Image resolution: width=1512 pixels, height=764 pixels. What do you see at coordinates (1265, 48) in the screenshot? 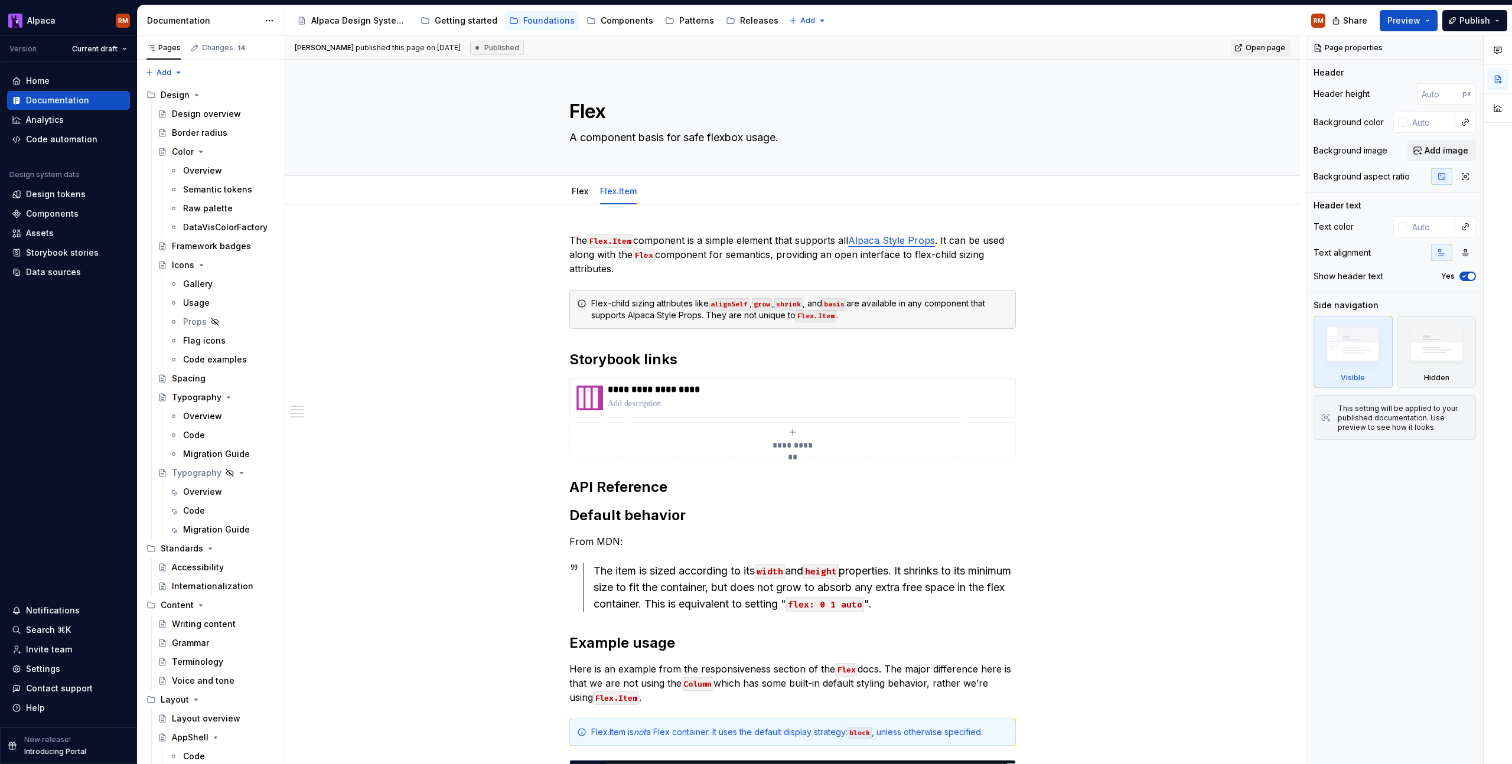
I see `span: Open page` at bounding box center [1265, 48].